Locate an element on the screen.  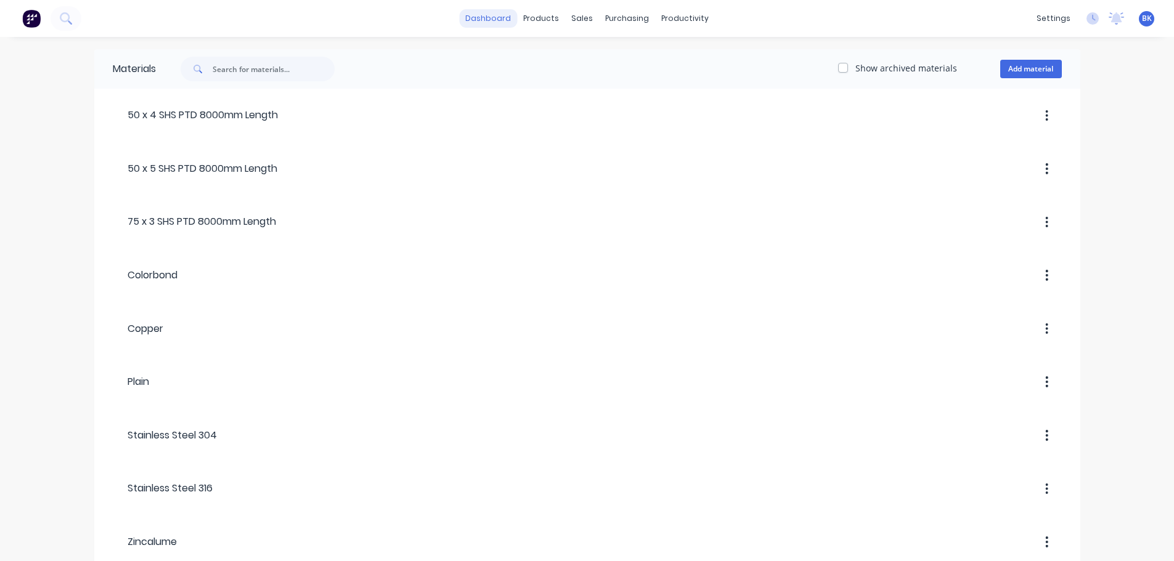
input: Search for materials... is located at coordinates (274, 69).